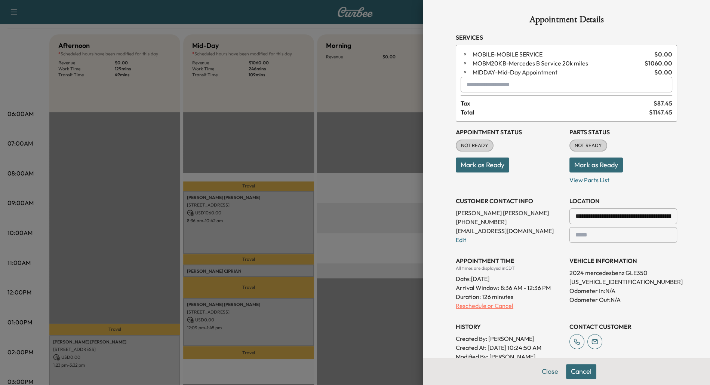 This screenshot has width=710, height=385. I want to click on p: Arrival Window:, so click(510, 287).